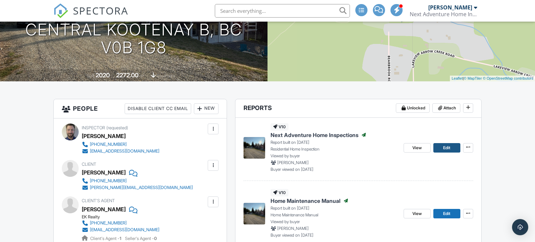  Describe the element at coordinates (444, 14) in the screenshot. I see `div: Next Adventure Home Inspections` at that location.